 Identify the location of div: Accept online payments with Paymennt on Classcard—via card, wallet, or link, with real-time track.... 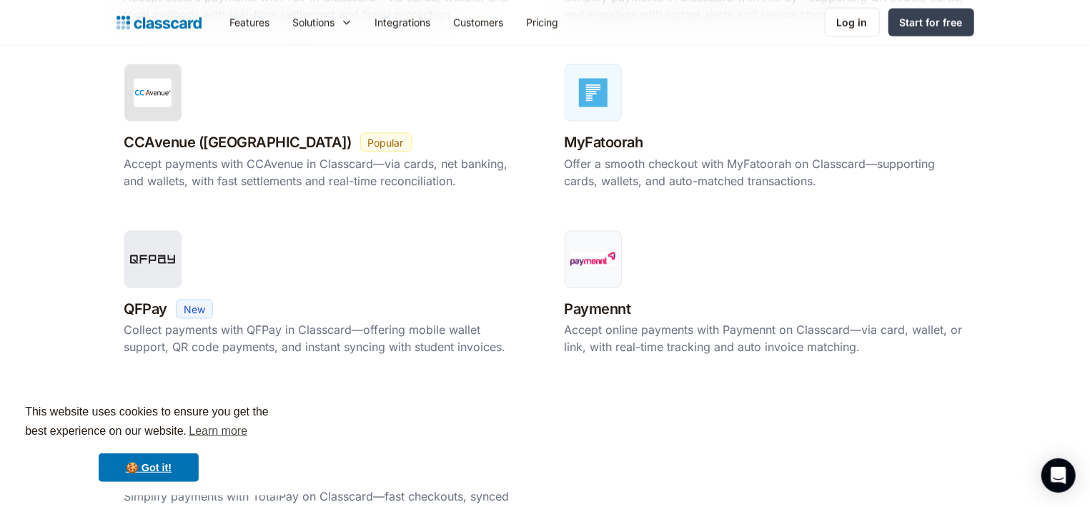
(765, 339).